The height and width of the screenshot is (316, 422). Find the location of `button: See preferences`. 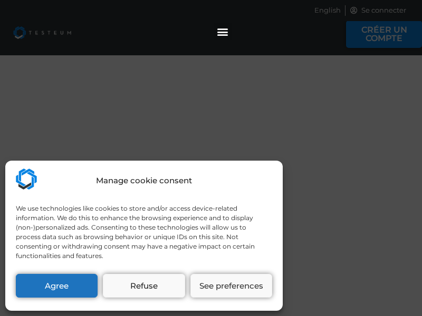

button: See preferences is located at coordinates (231, 286).